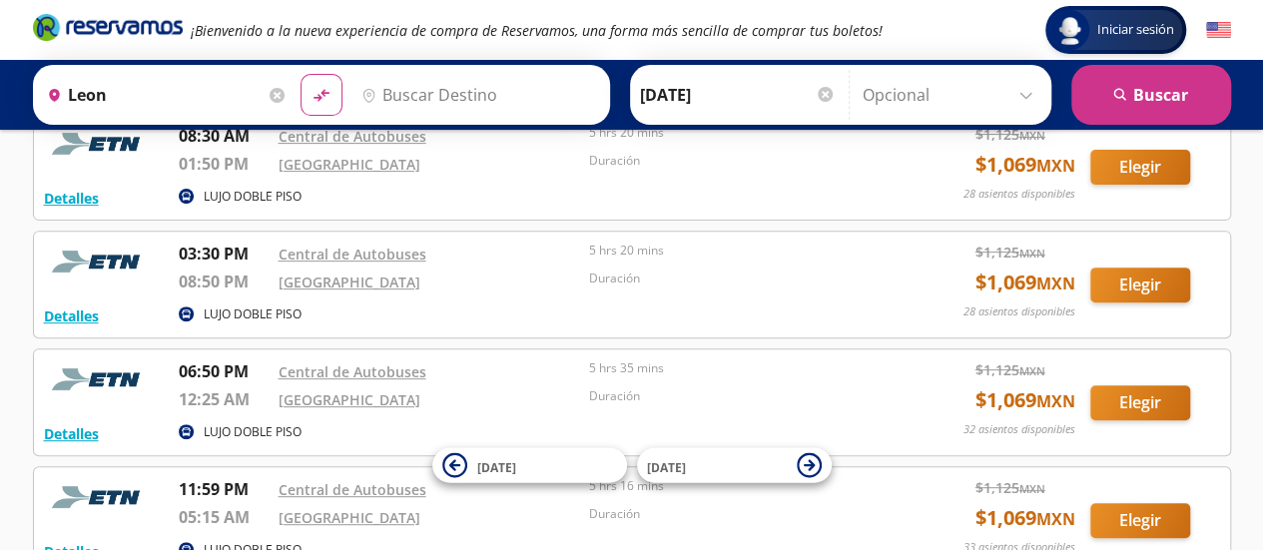  What do you see at coordinates (108, 27) in the screenshot?
I see `i: Brand Logo` at bounding box center [108, 27].